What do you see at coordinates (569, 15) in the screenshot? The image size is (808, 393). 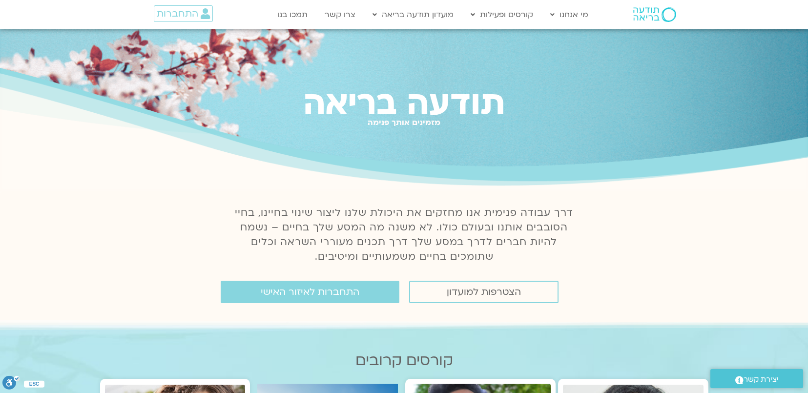 I see `a: מי אנחנו` at bounding box center [569, 15].